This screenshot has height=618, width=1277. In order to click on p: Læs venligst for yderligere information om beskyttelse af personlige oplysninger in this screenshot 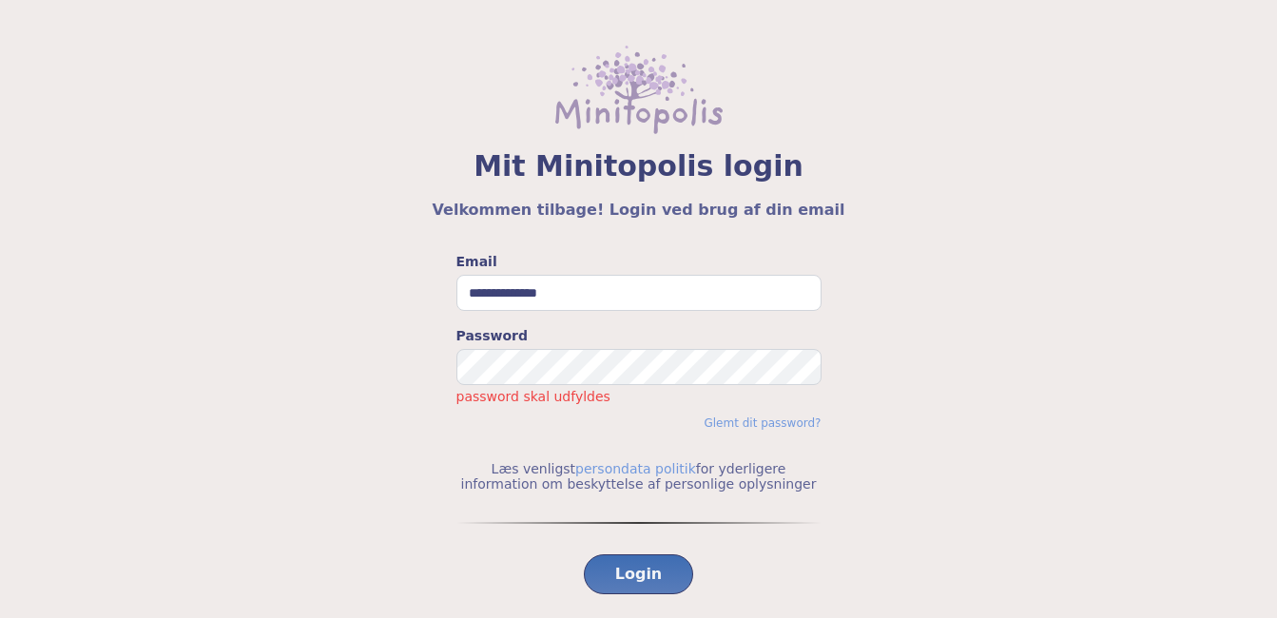, I will do `click(639, 476)`.